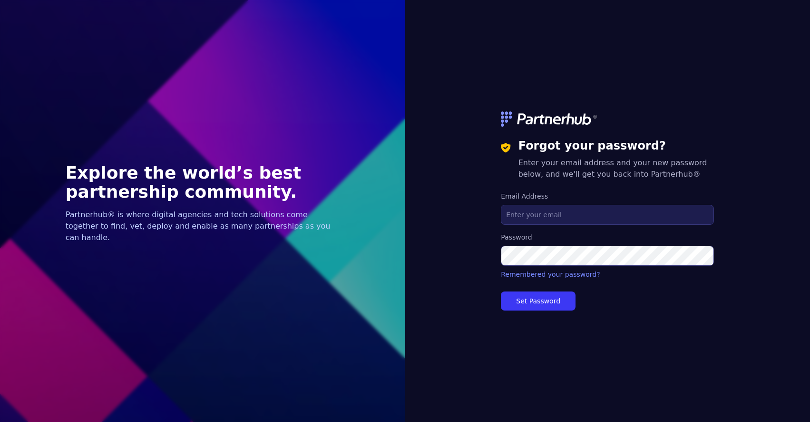 This screenshot has width=810, height=422. What do you see at coordinates (608, 215) in the screenshot?
I see `input: Enter your email` at bounding box center [608, 215].